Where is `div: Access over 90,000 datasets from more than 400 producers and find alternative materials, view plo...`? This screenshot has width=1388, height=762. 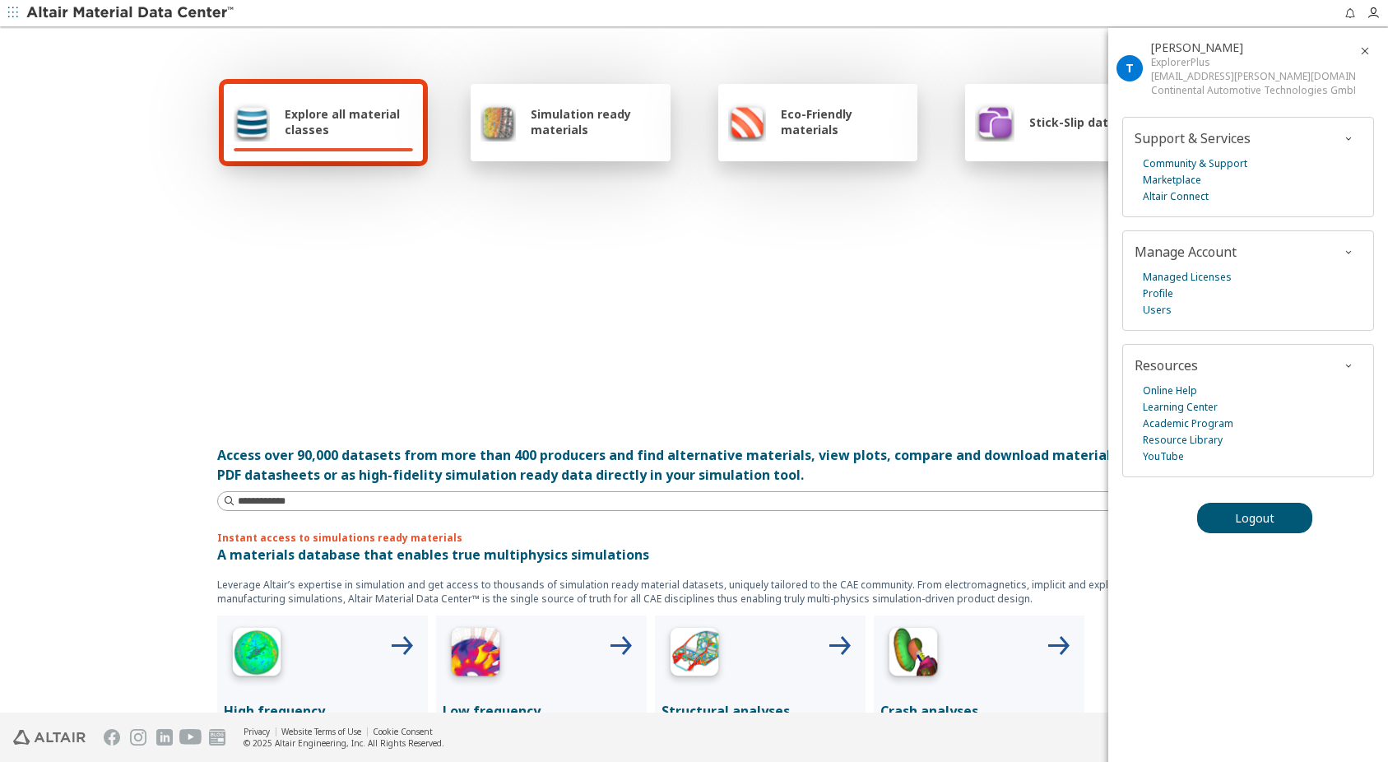 div: Access over 90,000 datasets from more than 400 producers and find alternative materials, view plo... is located at coordinates (694, 465).